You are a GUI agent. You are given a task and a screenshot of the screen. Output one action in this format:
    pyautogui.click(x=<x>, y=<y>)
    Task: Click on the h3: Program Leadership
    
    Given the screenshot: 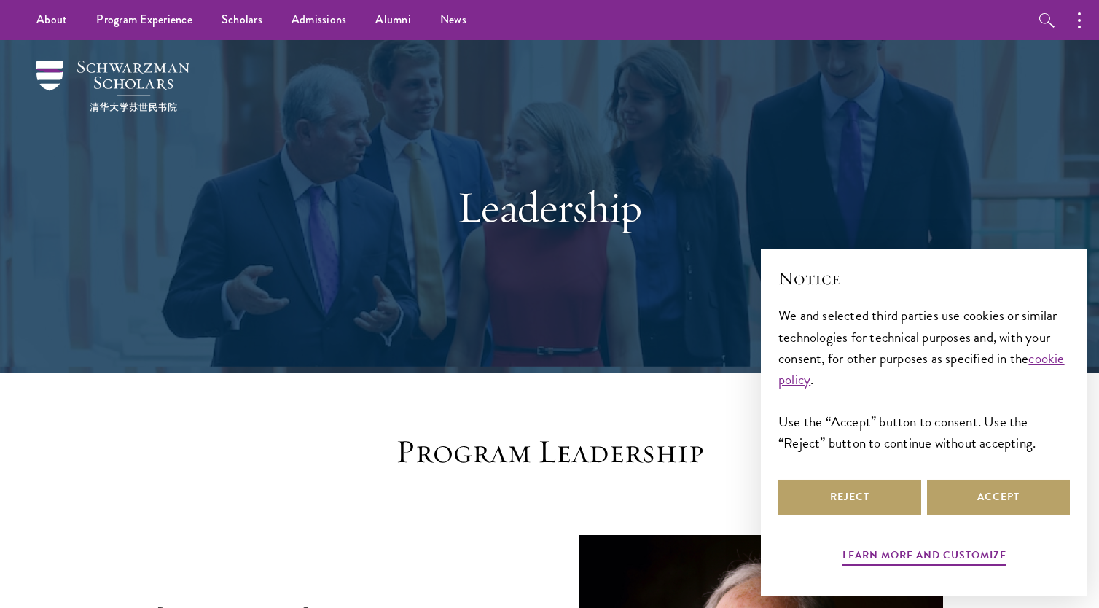 What is the action you would take?
    pyautogui.click(x=550, y=452)
    